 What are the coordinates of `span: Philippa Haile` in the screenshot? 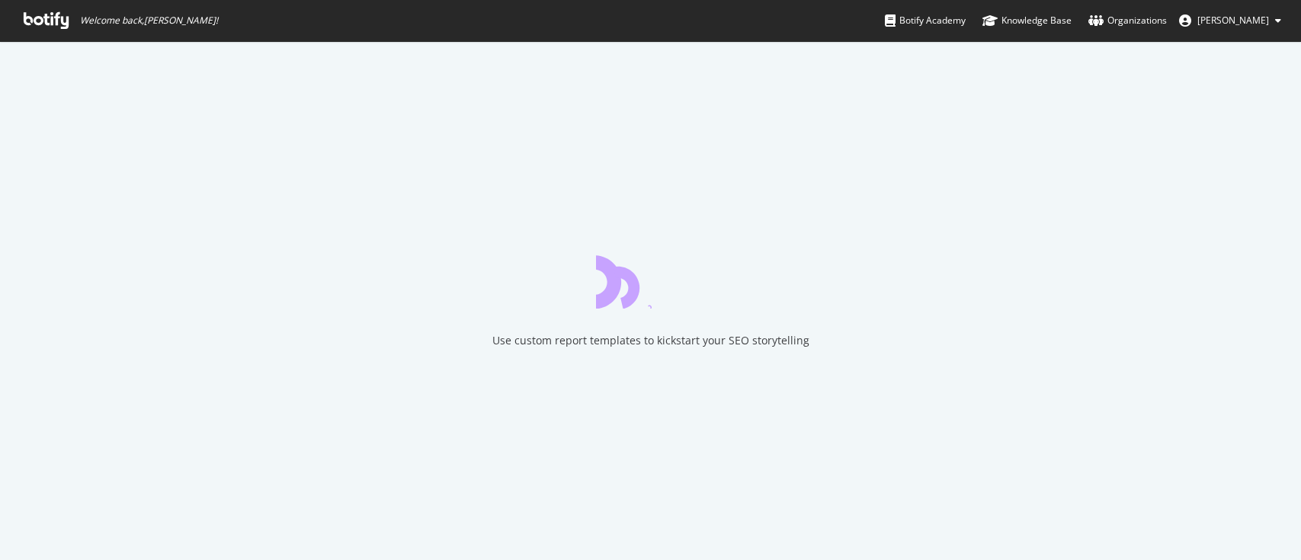 It's located at (1233, 20).